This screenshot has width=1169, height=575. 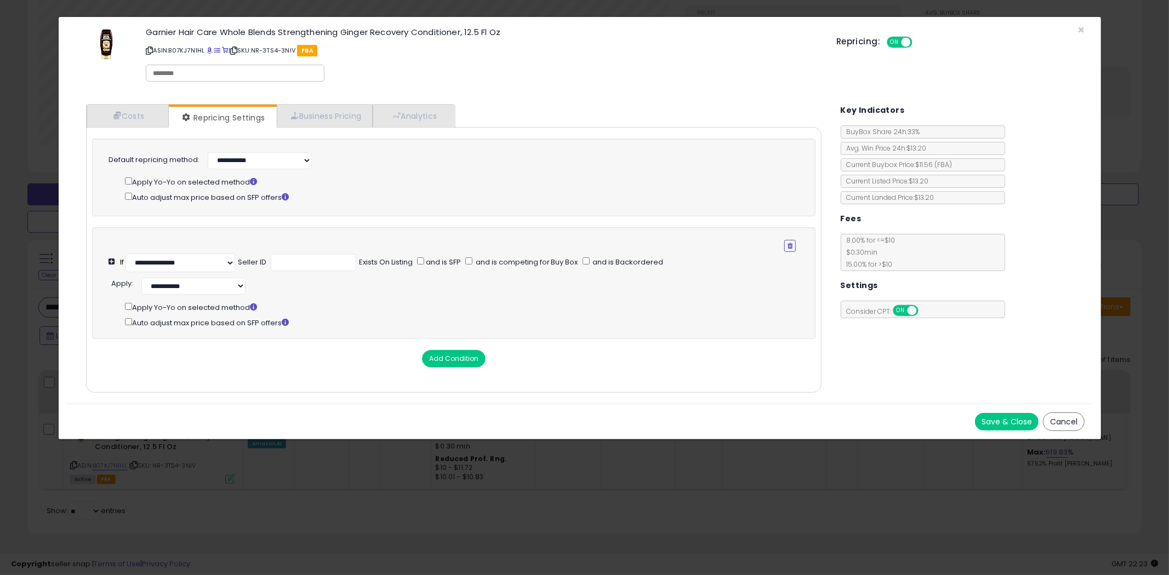 I want to click on label: Default repricing method:, so click(x=154, y=160).